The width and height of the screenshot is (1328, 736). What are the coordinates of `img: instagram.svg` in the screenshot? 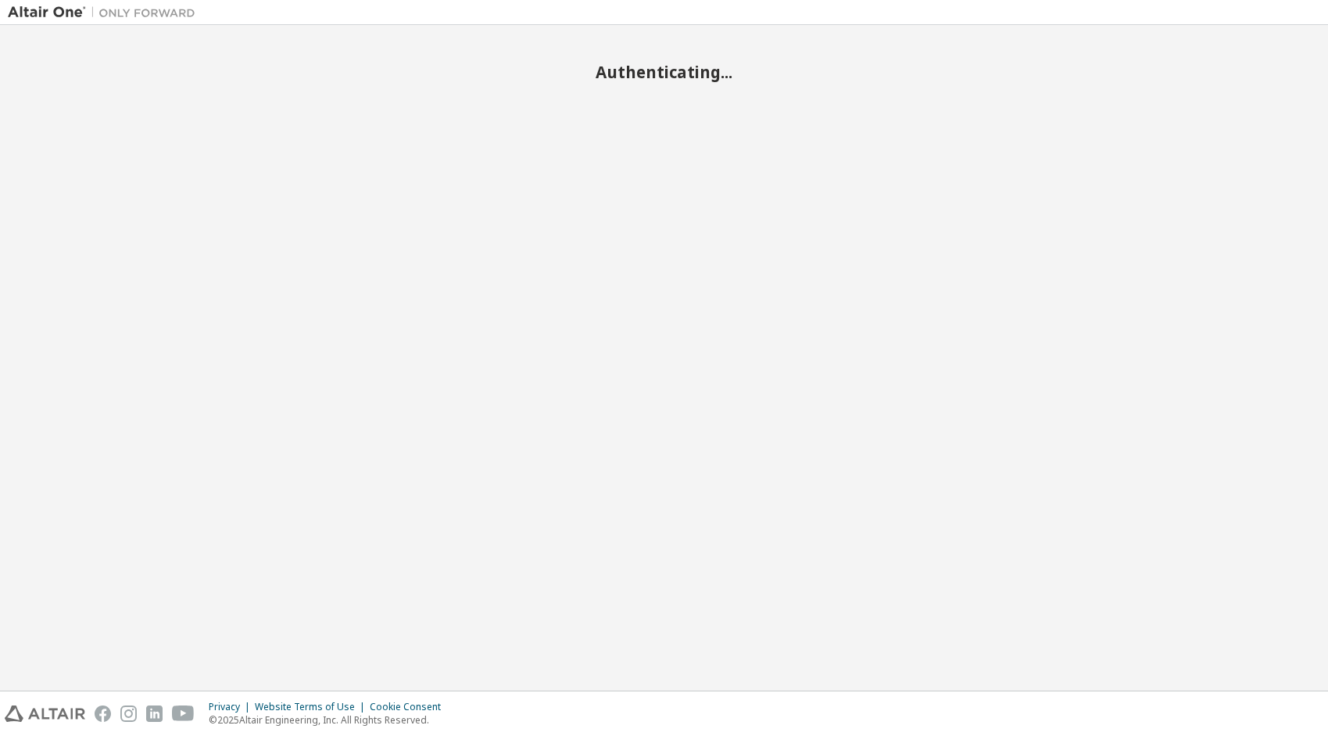 It's located at (128, 713).